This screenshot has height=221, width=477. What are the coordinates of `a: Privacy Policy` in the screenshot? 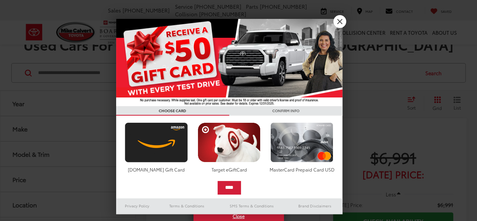 It's located at (137, 206).